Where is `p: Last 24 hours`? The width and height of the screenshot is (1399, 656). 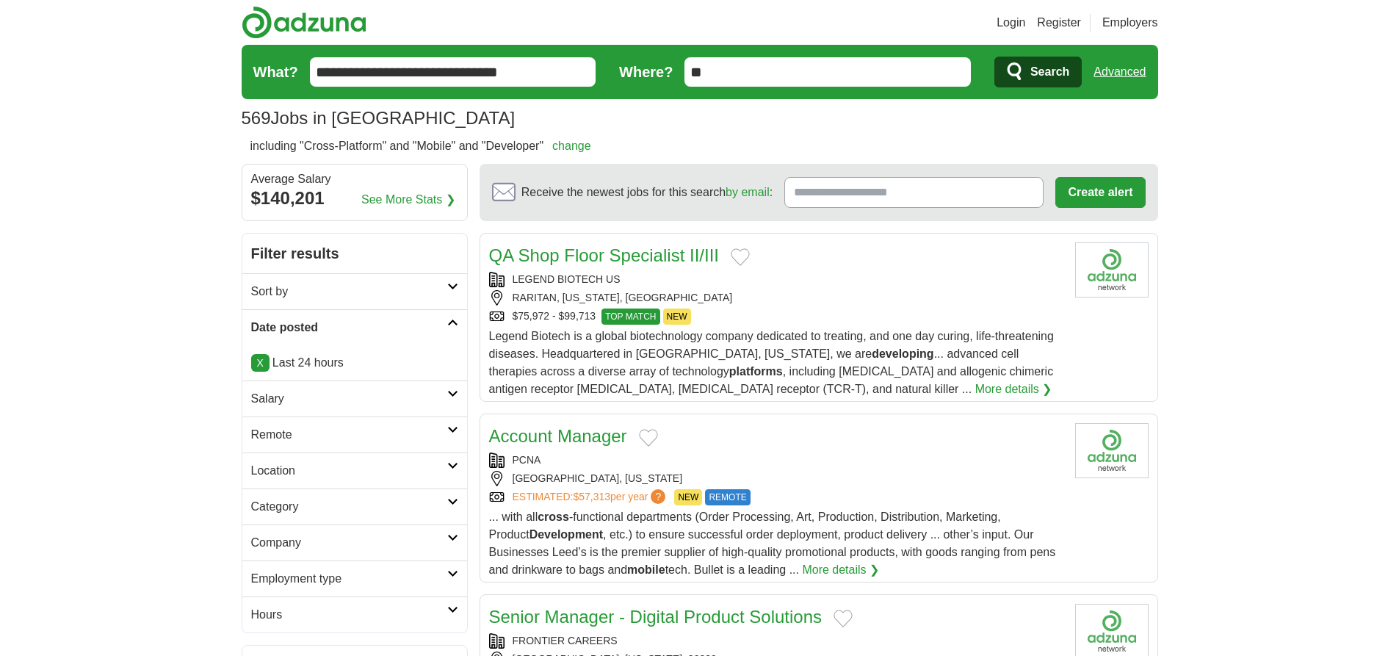 p: Last 24 hours is located at coordinates (355, 363).